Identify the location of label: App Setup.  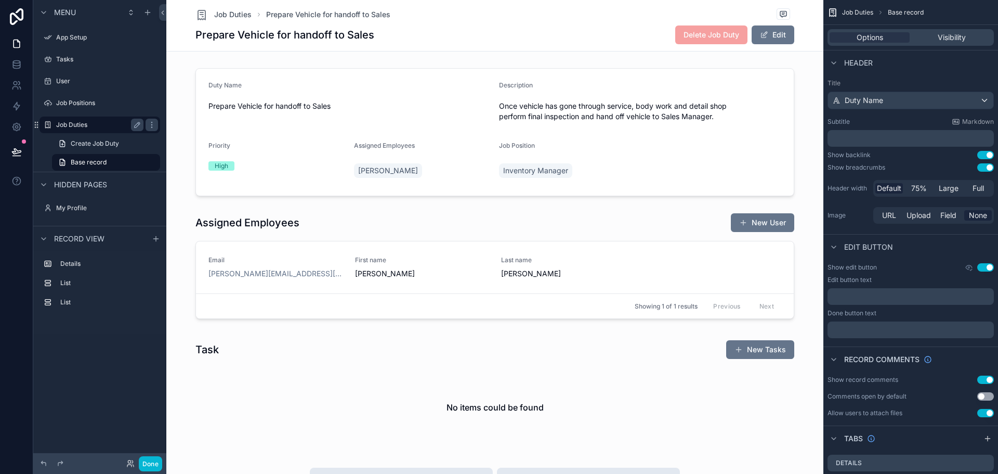
(107, 37).